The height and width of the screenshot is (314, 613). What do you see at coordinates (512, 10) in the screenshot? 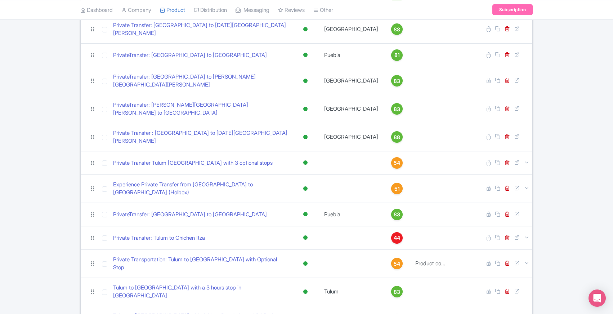
I see `a: Subscription` at bounding box center [512, 10].